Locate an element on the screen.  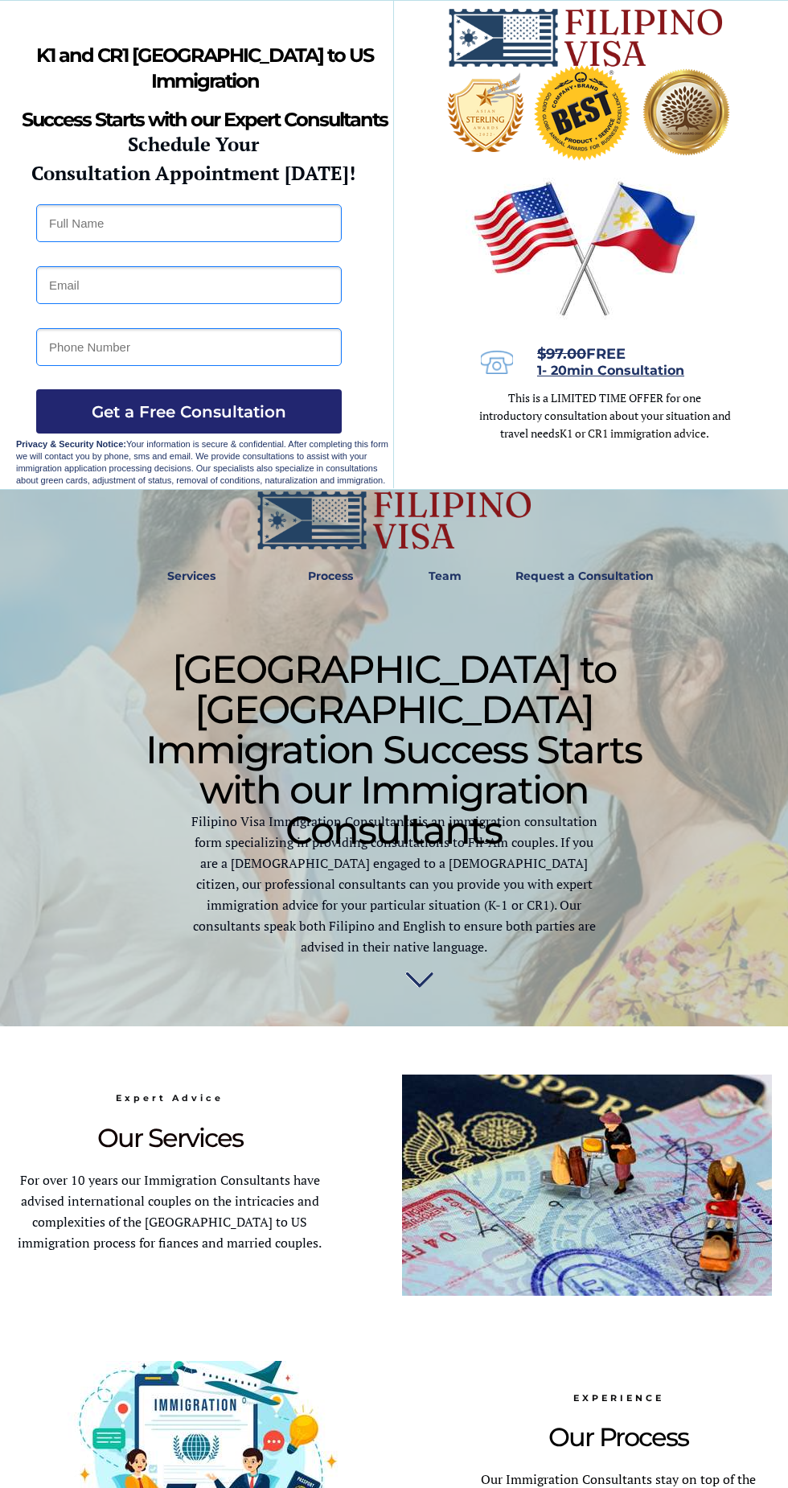
a: Services is located at coordinates (191, 577).